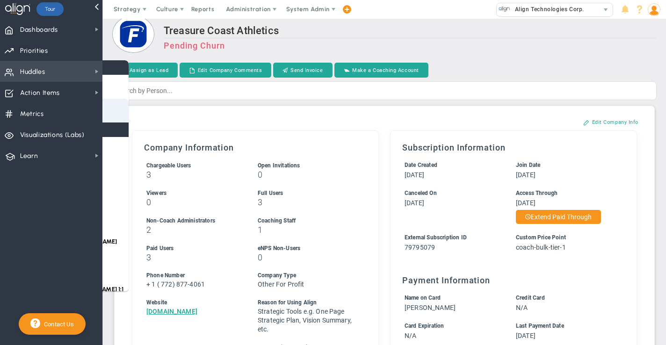 This screenshot has width=666, height=345. Describe the element at coordinates (562, 193) in the screenshot. I see `div: Access Through` at that location.